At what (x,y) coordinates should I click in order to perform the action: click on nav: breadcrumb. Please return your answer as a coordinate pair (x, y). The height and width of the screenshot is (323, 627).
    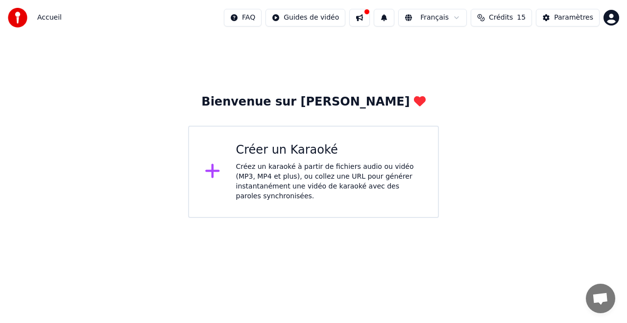
    Looking at the image, I should click on (50, 18).